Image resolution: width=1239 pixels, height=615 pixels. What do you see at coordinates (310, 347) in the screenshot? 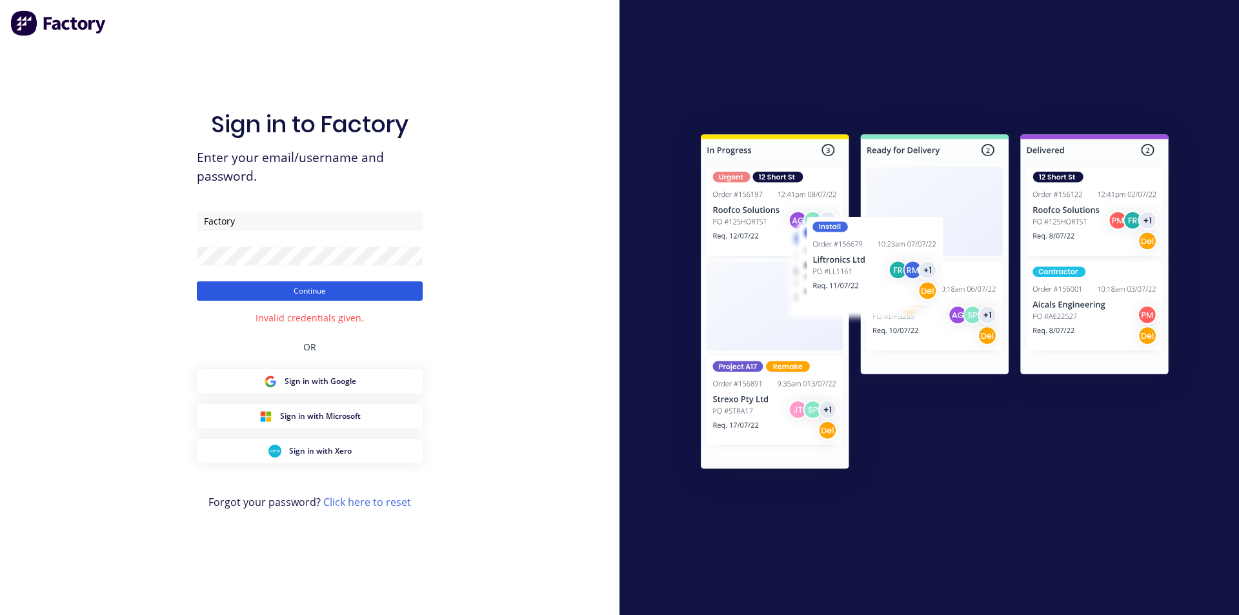
I see `div: OR` at bounding box center [310, 347].